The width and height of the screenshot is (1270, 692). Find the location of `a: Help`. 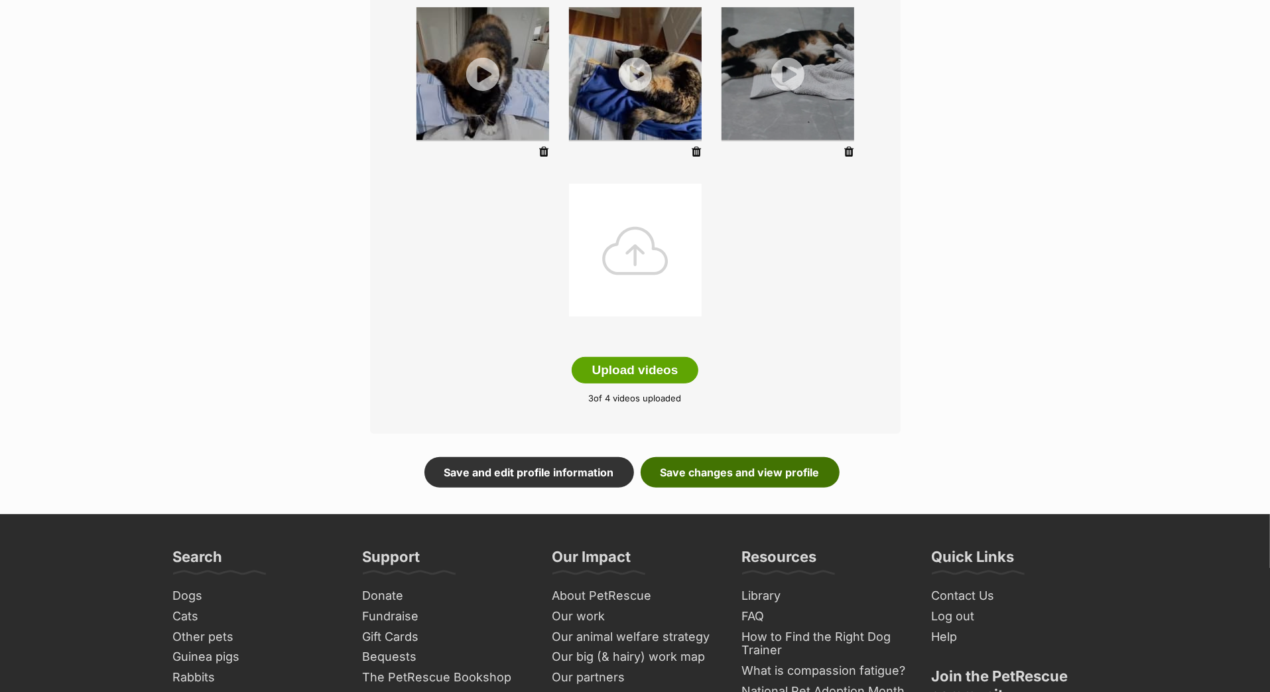

a: Help is located at coordinates (1015, 637).